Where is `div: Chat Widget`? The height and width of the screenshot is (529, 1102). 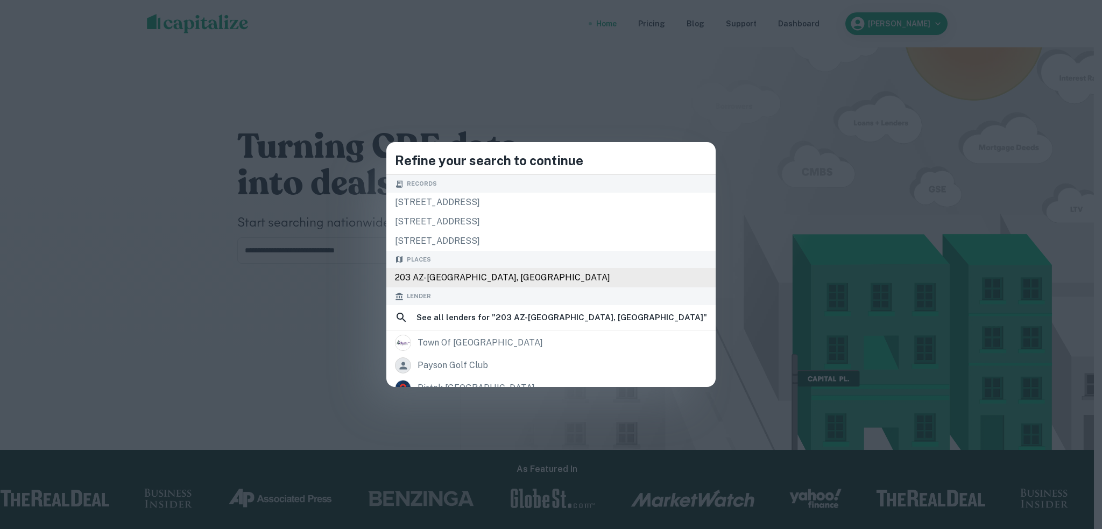
div: Chat Widget is located at coordinates (1075, 469).